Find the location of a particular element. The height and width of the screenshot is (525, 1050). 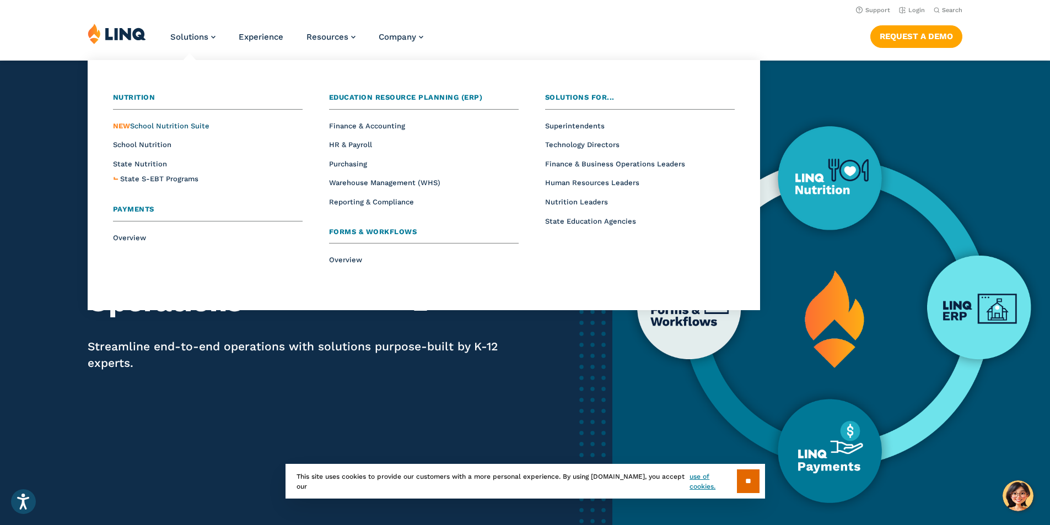

a: Education Resource Planning (ERP) is located at coordinates (424, 101).